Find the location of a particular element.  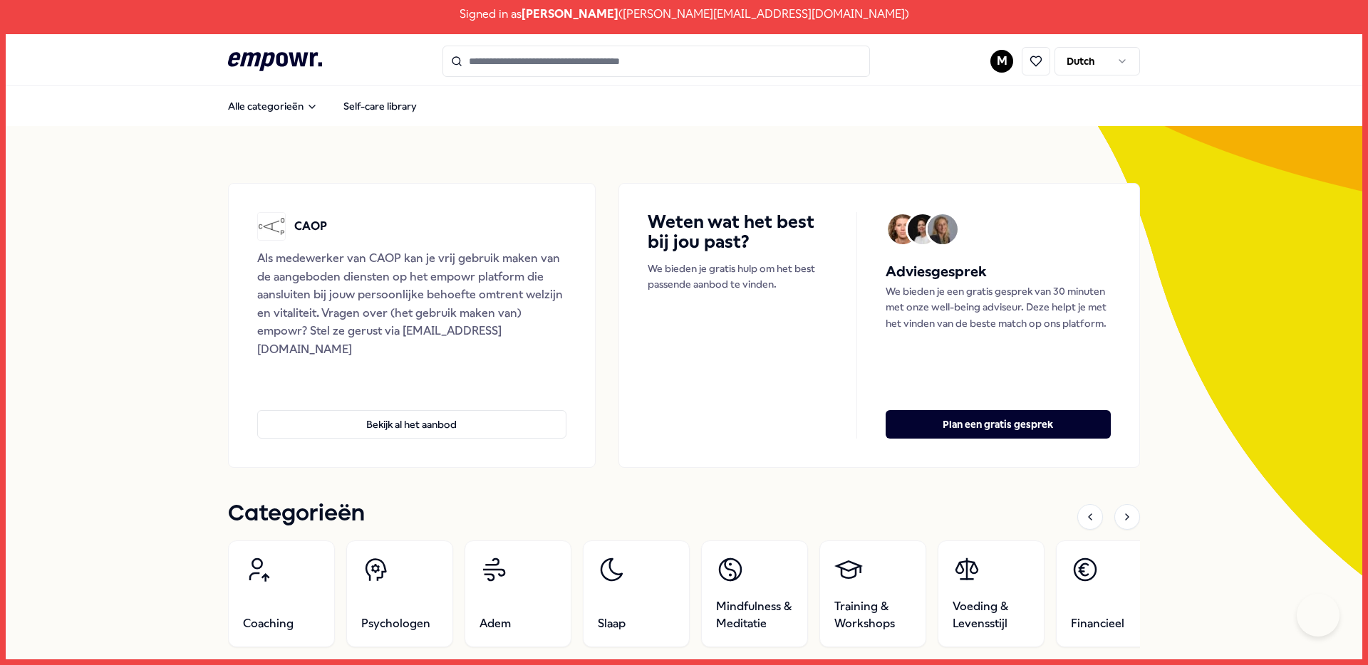

button: Plan een gratis gesprek is located at coordinates (998, 425).